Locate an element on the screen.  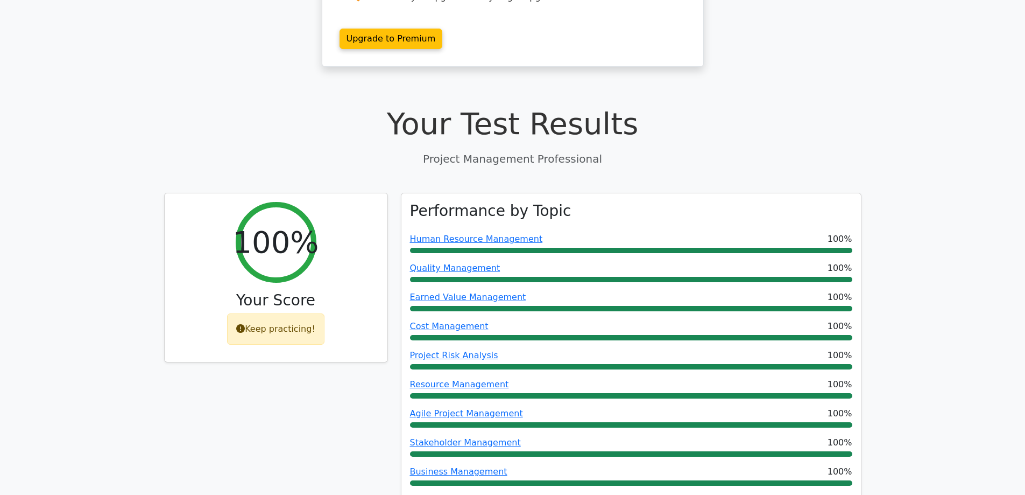
a: Cost Management is located at coordinates (449, 326).